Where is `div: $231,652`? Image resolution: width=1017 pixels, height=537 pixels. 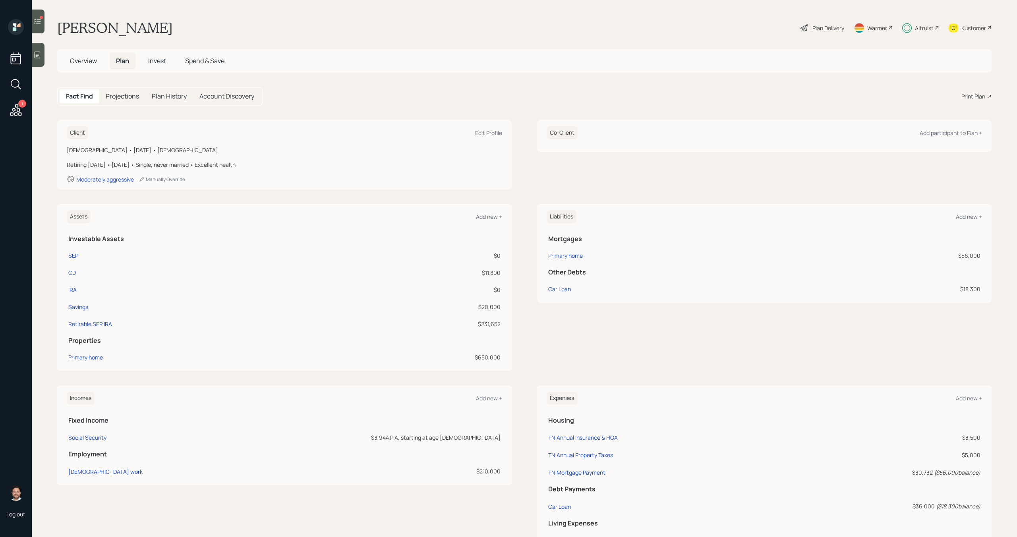 div: $231,652 is located at coordinates (419, 324).